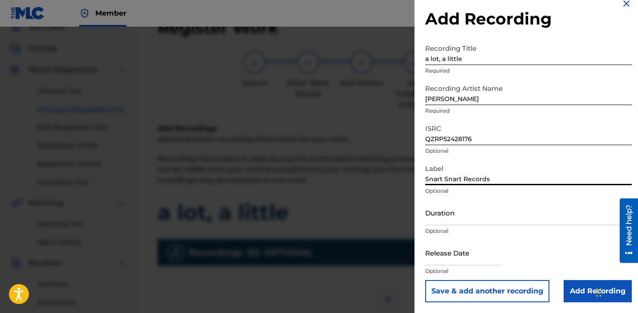 This screenshot has height=313, width=638. What do you see at coordinates (615, 291) in the screenshot?
I see `div: Chat Widget` at bounding box center [615, 291].